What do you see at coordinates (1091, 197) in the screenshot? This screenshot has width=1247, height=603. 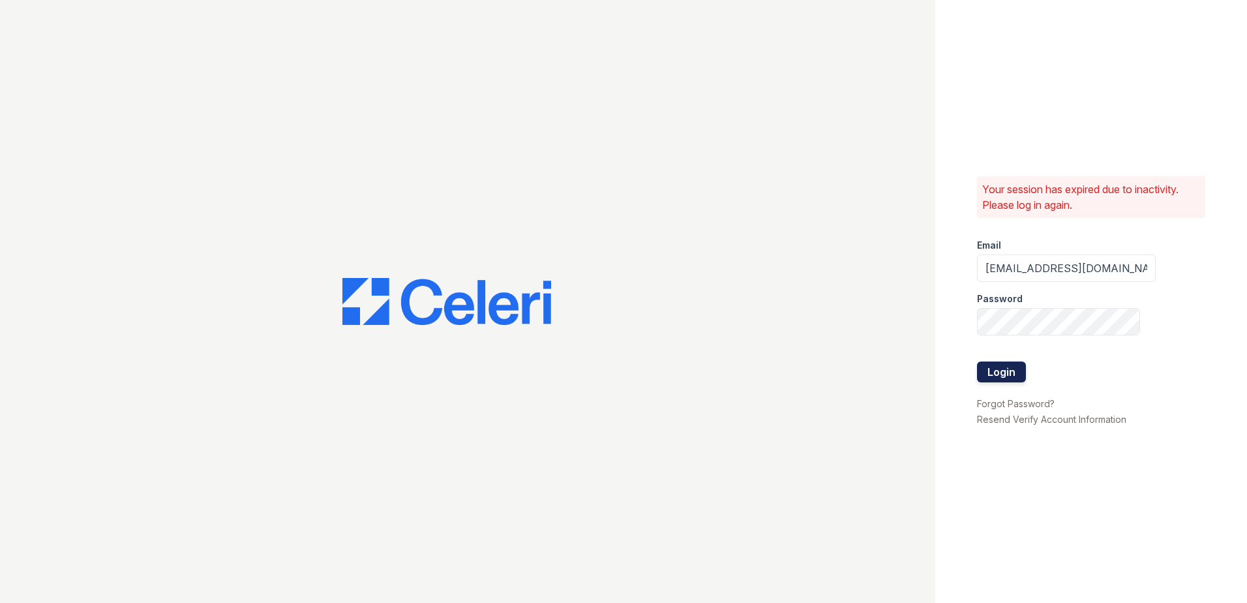 I see `p: Your session has expired due to inactivity. Please log in again.` at bounding box center [1091, 197].